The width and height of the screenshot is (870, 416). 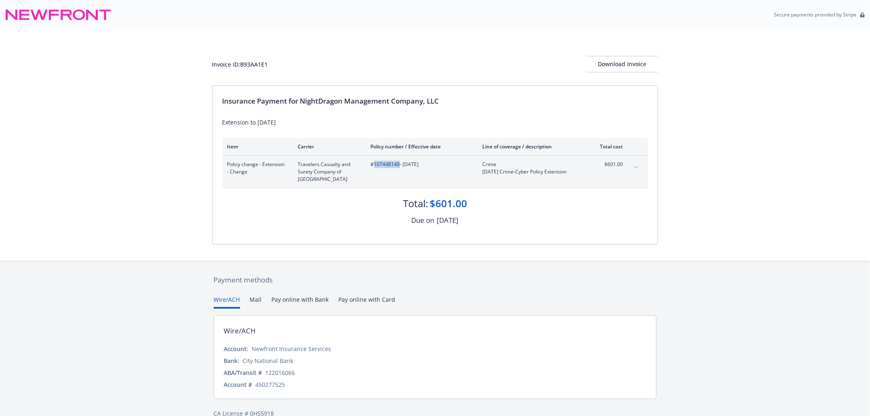 I want to click on p: Secure payments provided by Stripe, so click(x=815, y=14).